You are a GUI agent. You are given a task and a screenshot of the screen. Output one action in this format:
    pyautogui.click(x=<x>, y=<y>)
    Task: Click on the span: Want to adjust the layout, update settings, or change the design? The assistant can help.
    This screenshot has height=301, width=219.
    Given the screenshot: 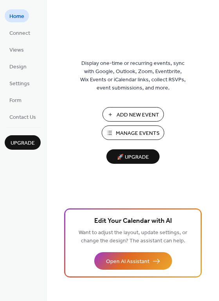 What is the action you would take?
    pyautogui.click(x=133, y=237)
    